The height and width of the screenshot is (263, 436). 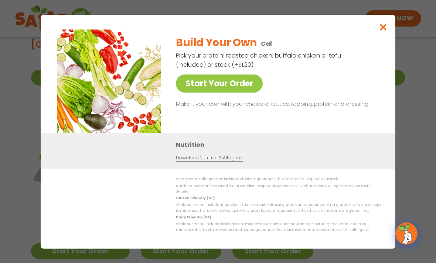 I want to click on p: Pick your protein: roasted chicken, buffalo chicken or tofu (included) or steak (+$1.20), so click(x=259, y=60).